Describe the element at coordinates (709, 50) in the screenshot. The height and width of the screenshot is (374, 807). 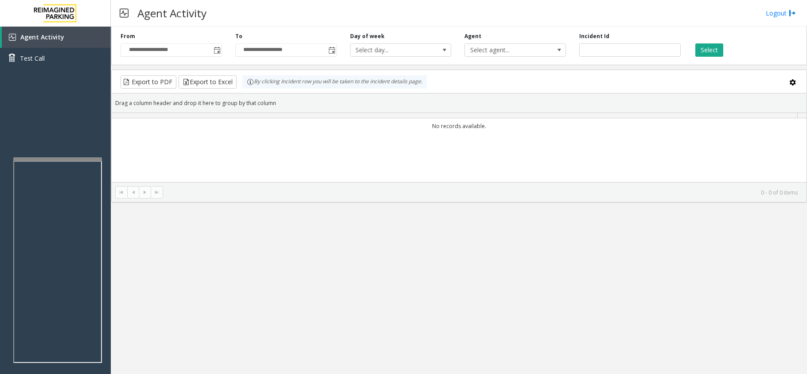
I see `button: Select` at that location.